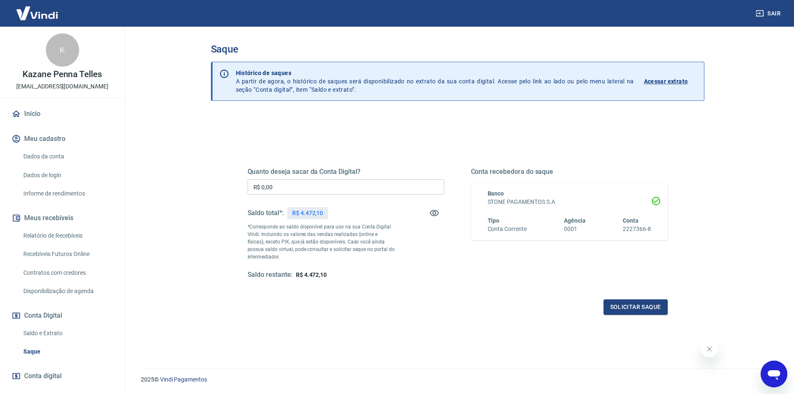  Describe the element at coordinates (37, 9) in the screenshot. I see `span: Olá! Precisa de ajuda?` at that location.